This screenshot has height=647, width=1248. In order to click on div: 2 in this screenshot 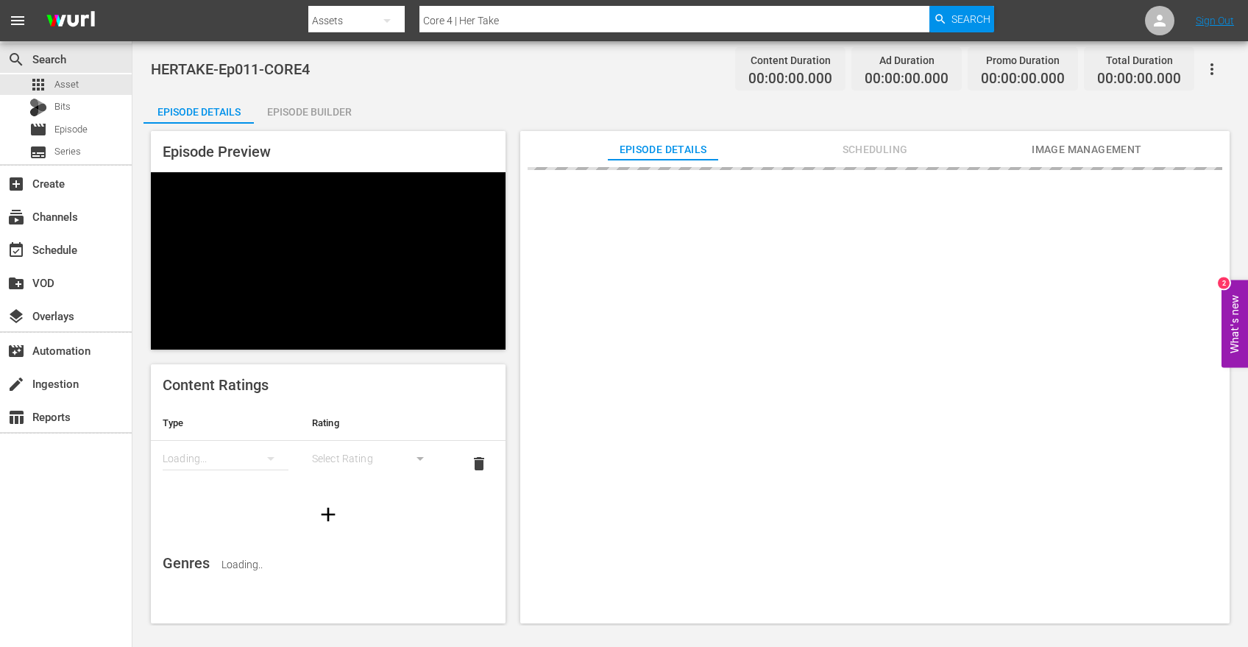, I will do `click(1224, 283)`.